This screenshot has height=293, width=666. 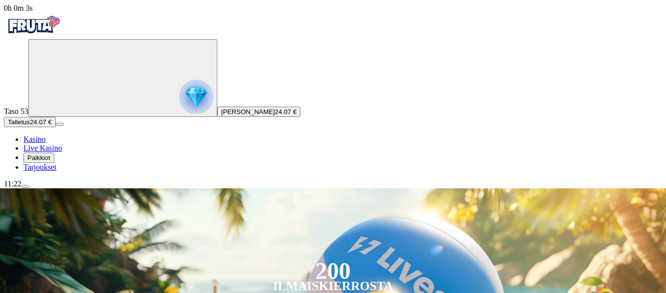 I want to click on span: user session time, so click(x=18, y=8).